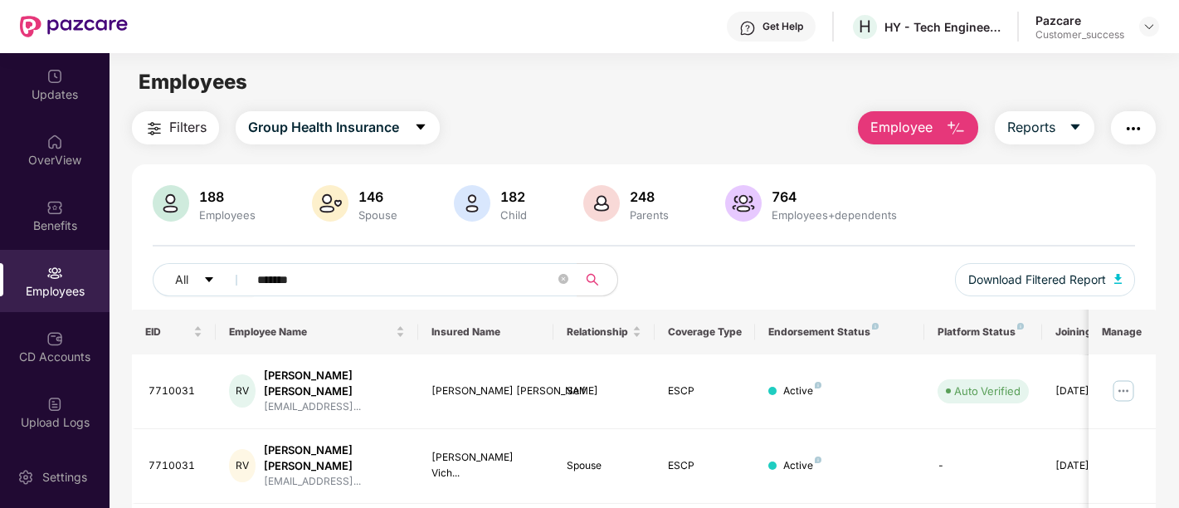  Describe the element at coordinates (182, 280) in the screenshot. I see `span: All` at that location.